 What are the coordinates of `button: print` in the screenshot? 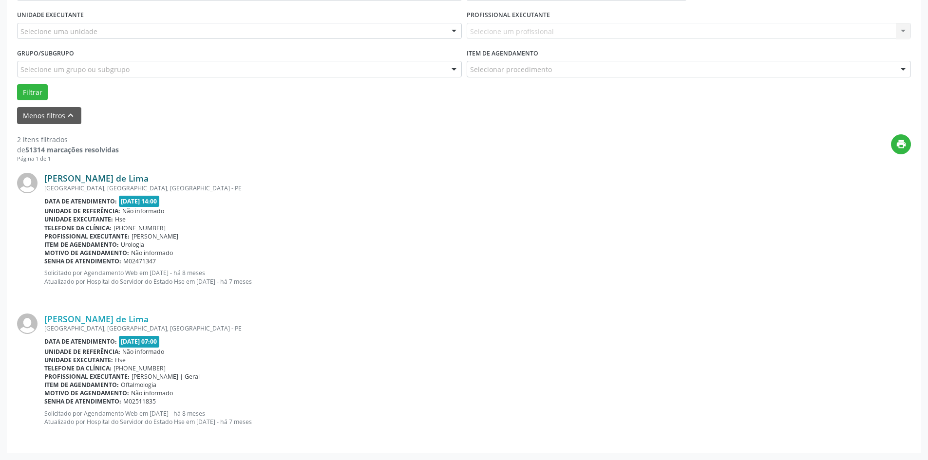 It's located at (901, 144).